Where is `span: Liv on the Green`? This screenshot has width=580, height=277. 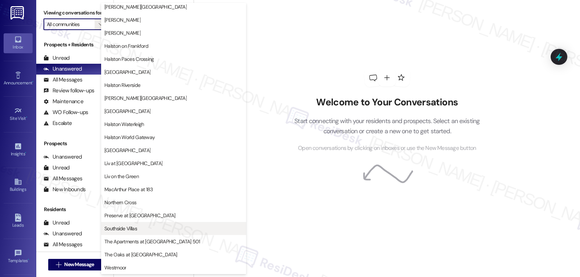
span: Liv on the Green is located at coordinates (121, 176).